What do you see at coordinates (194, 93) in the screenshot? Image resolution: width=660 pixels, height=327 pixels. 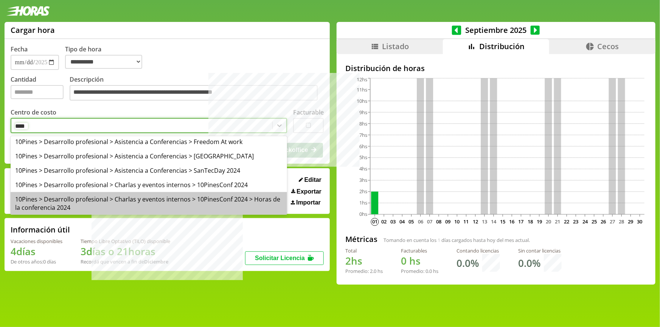 I see `textarea: Descripción` at bounding box center [194, 93].